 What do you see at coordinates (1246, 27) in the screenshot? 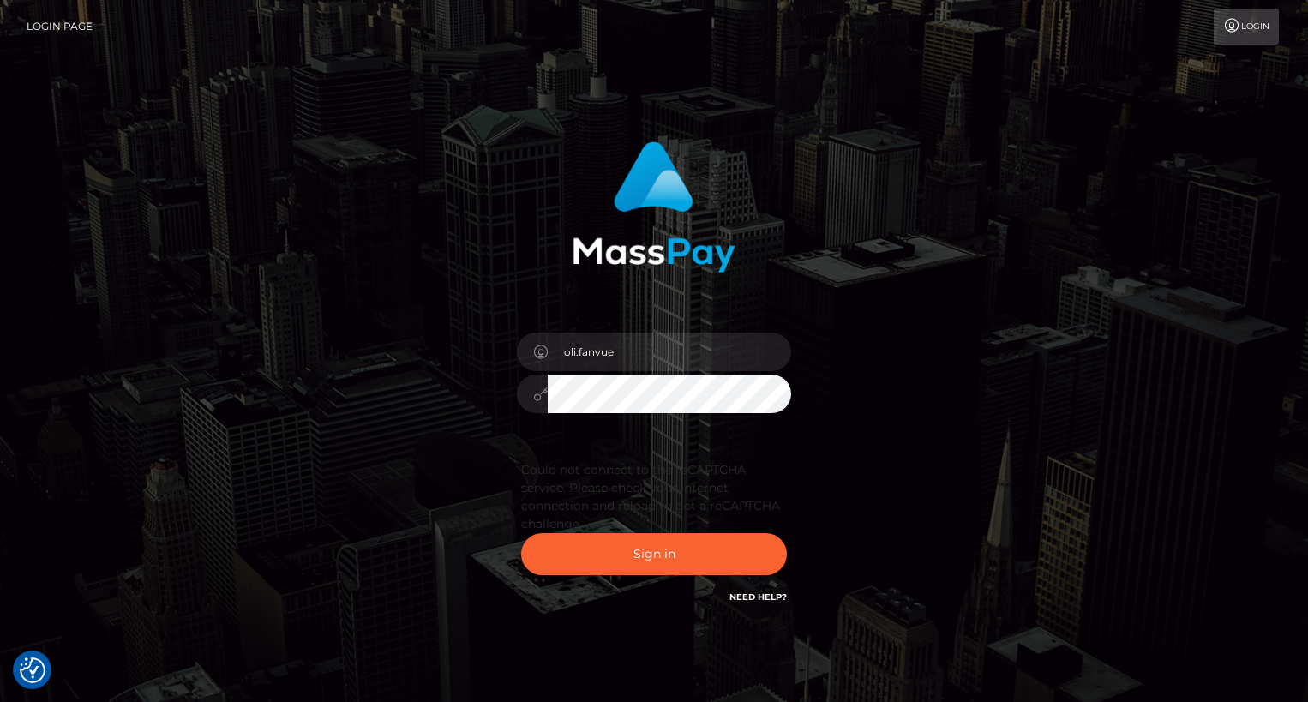
I see `a: Login` at bounding box center [1246, 27].